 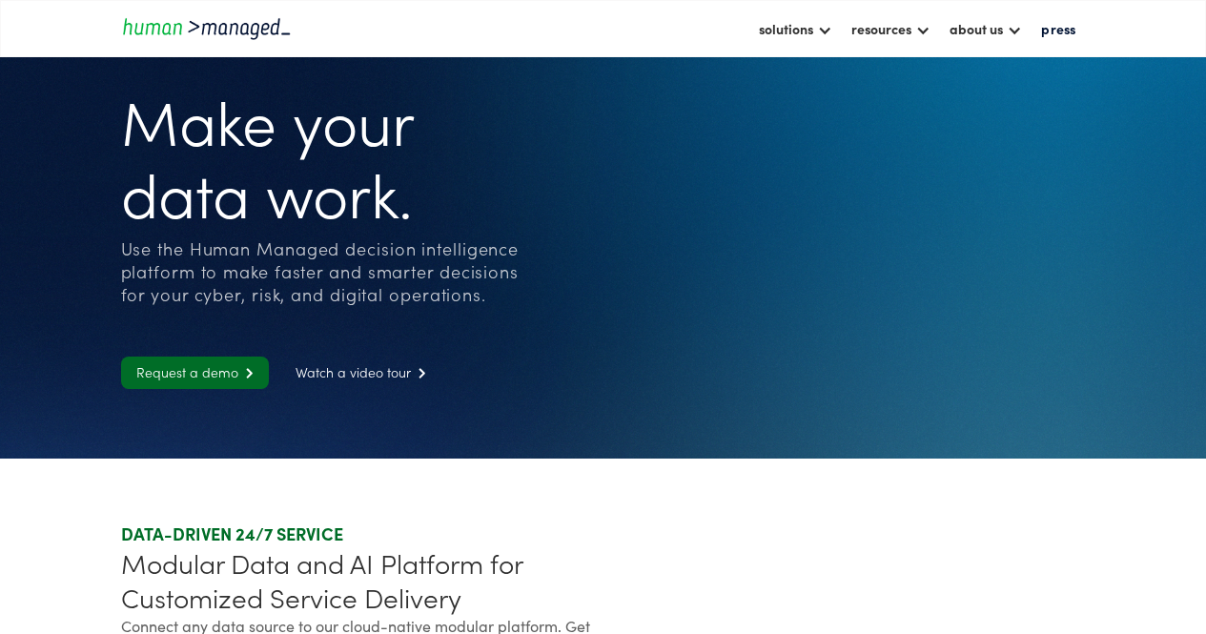 What do you see at coordinates (360, 373) in the screenshot?
I see `a: Watch a video tour` at bounding box center [360, 373].